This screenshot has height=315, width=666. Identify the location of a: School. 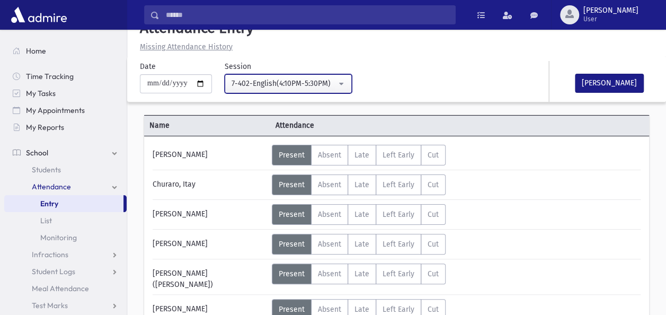
(65, 153).